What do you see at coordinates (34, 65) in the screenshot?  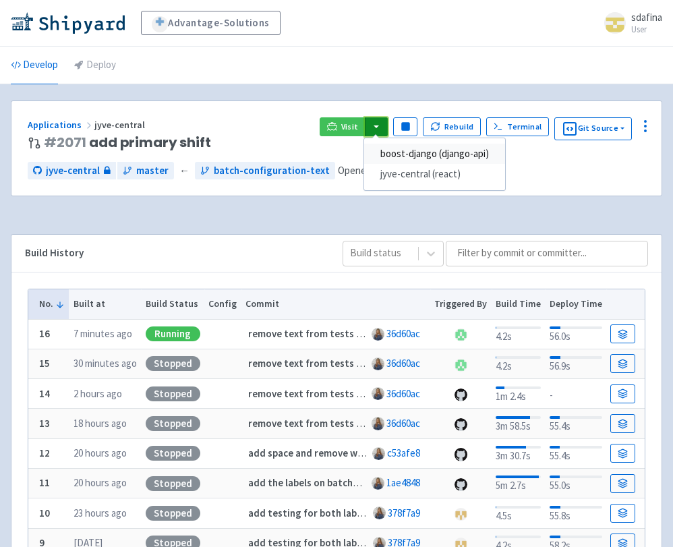 I see `a: Develop` at bounding box center [34, 65].